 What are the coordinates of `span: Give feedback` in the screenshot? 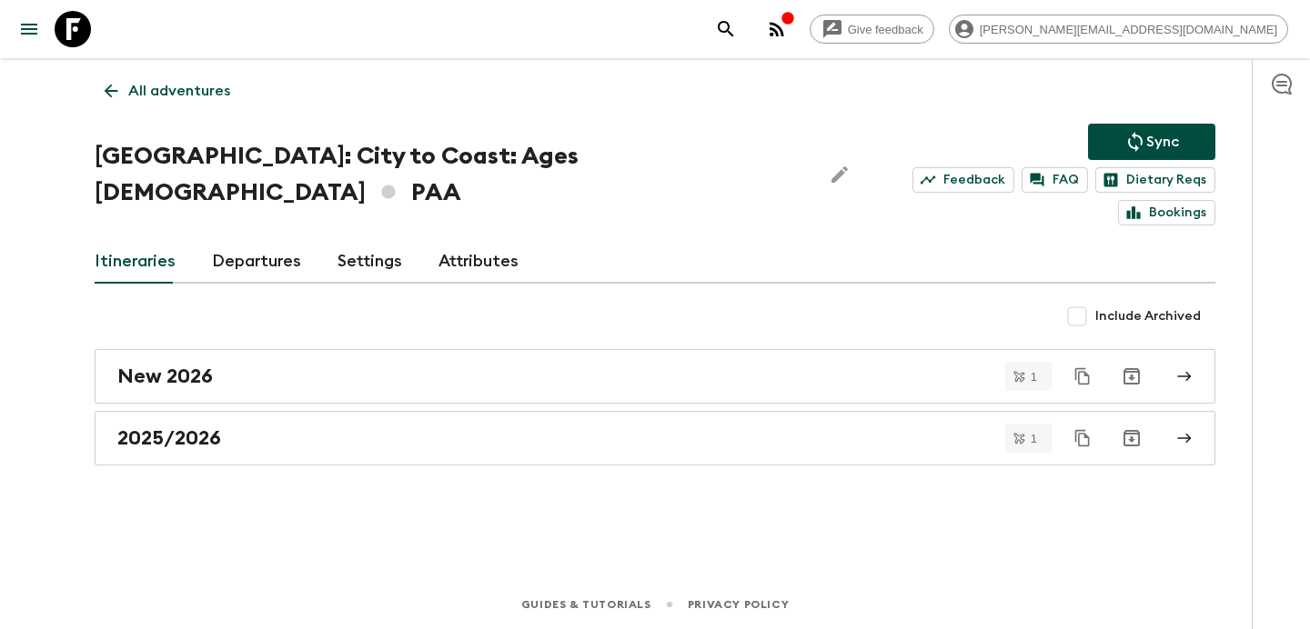 It's located at (885, 29).